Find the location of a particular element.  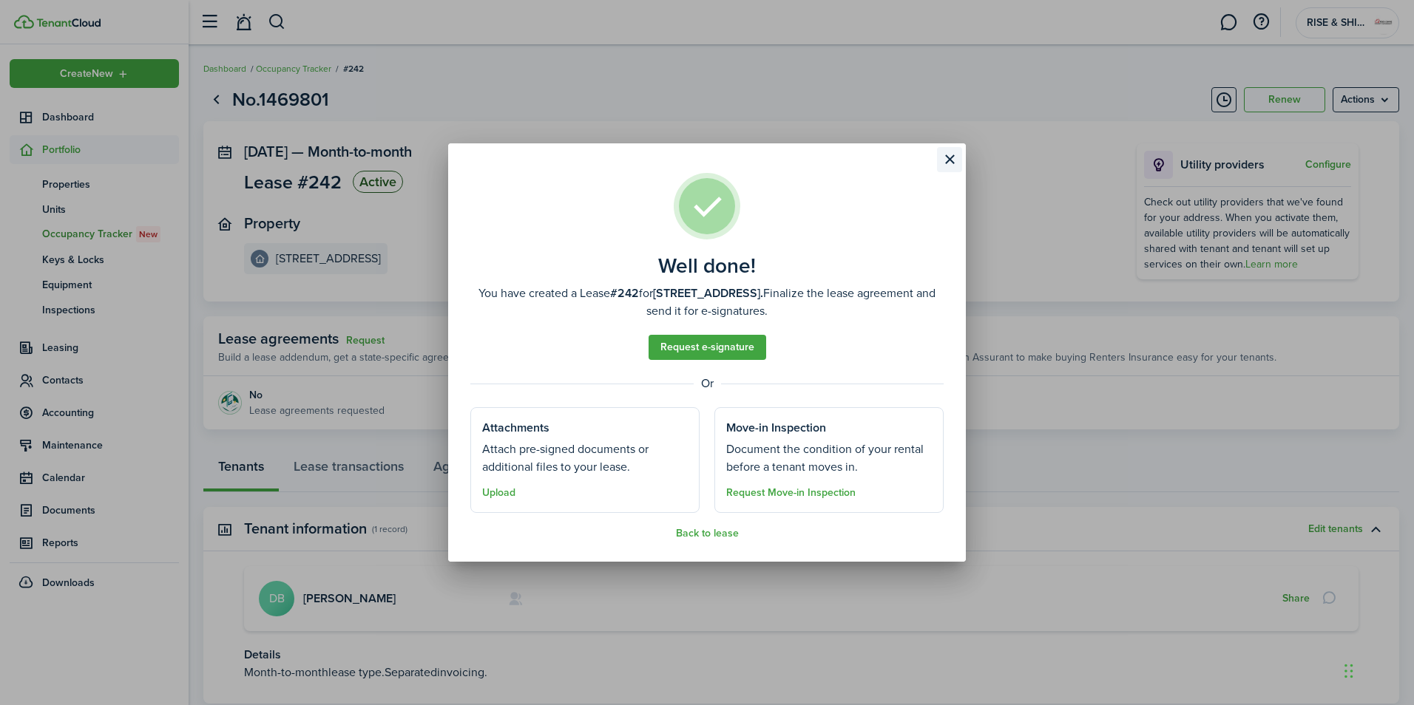

b: #242 is located at coordinates (624, 293).